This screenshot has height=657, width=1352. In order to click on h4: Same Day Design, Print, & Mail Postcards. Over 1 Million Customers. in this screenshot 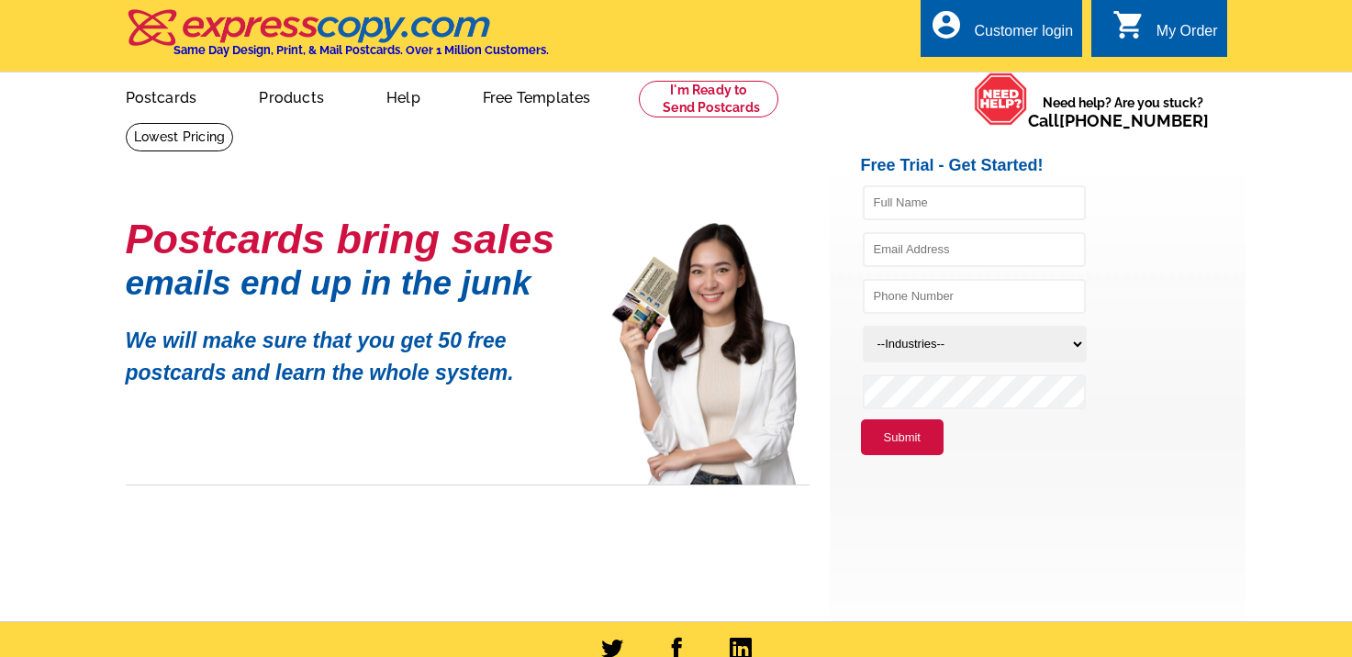, I will do `click(361, 50)`.